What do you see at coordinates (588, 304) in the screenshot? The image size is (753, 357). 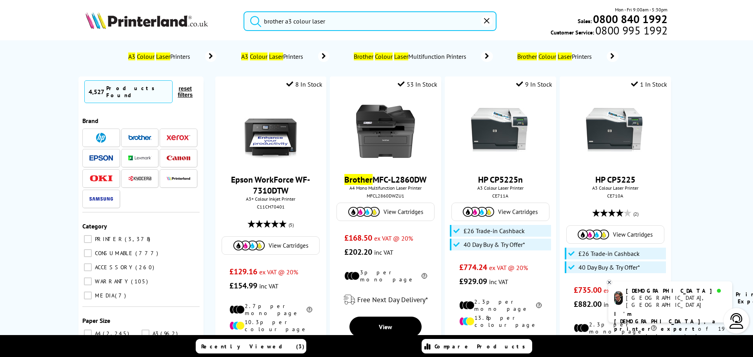 I see `span: £882.00` at bounding box center [588, 304].